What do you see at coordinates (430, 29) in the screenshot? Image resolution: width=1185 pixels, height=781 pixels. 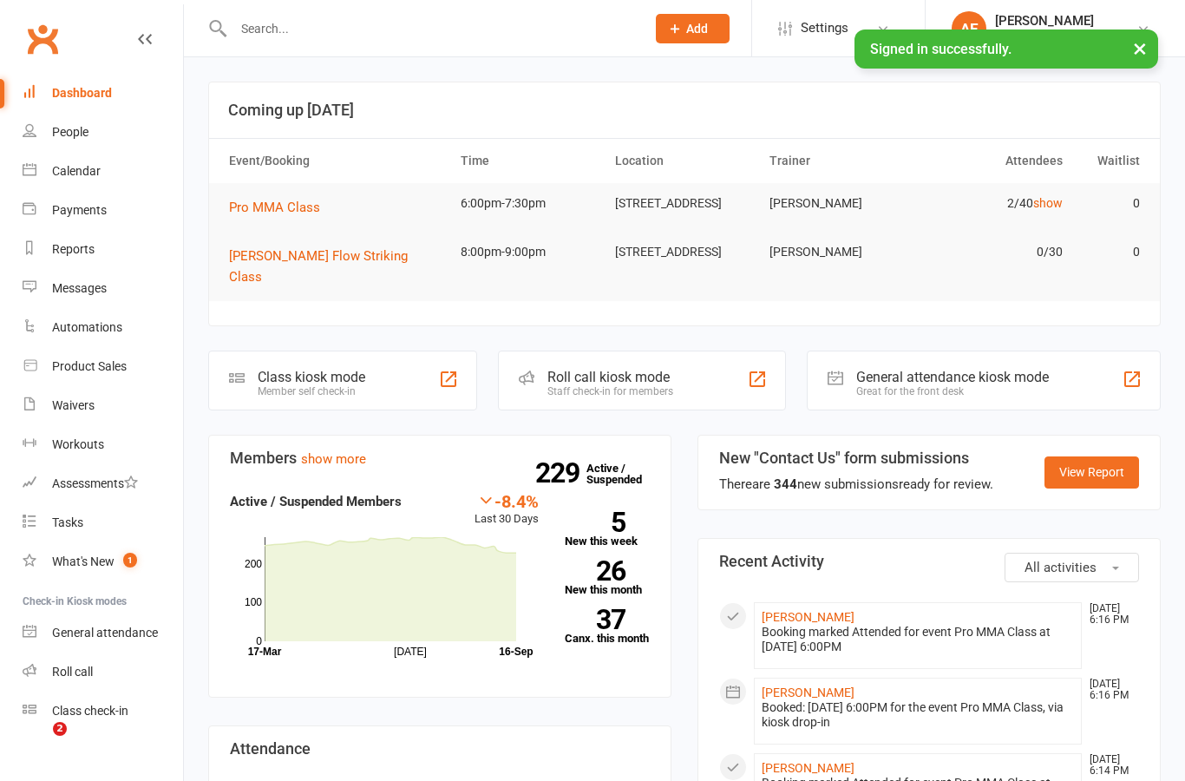 I see `input: Search...` at bounding box center [430, 29].